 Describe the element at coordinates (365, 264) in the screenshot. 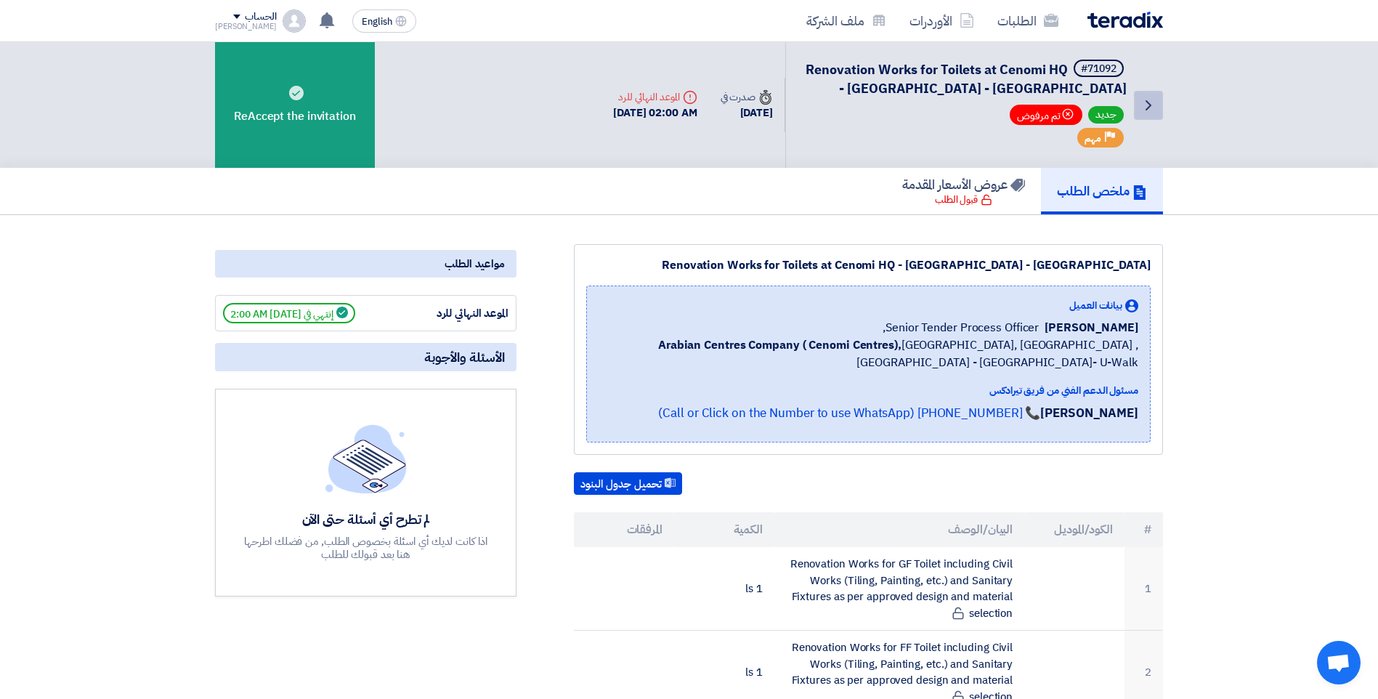

I see `div: مواعيد الطلب` at that location.